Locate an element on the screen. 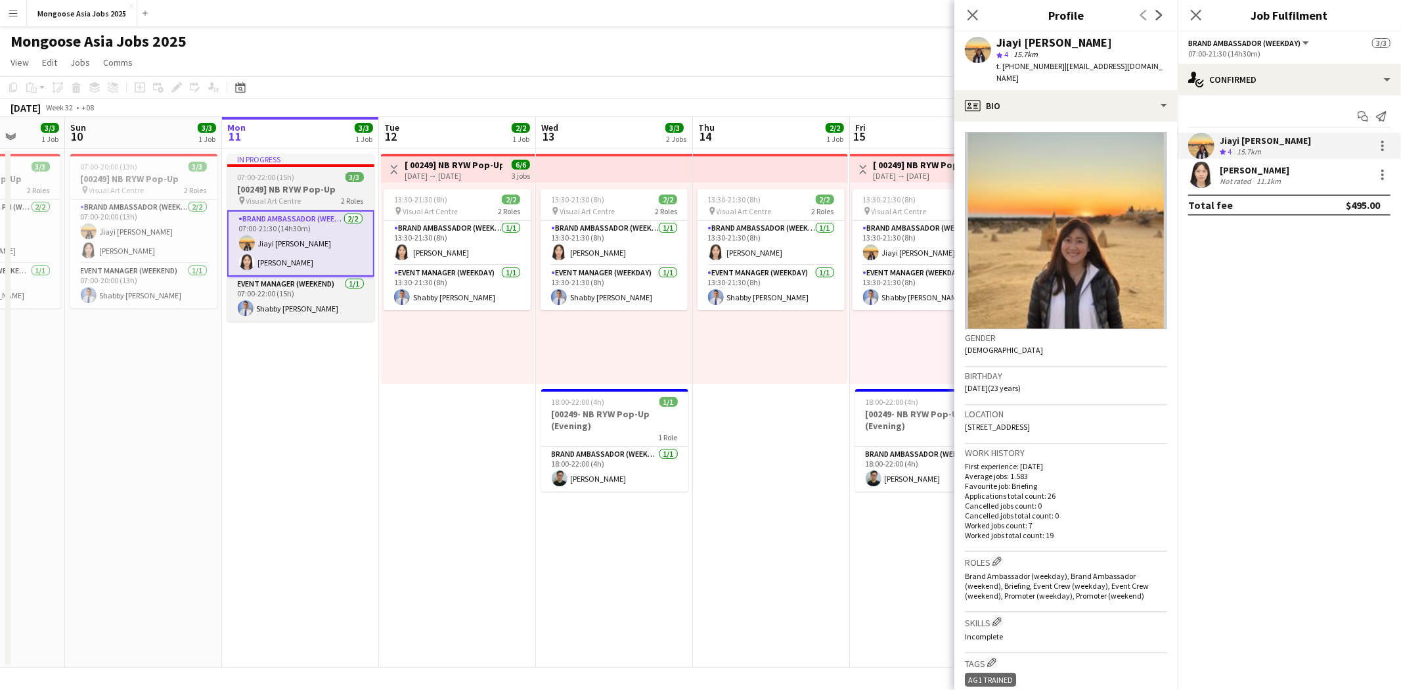 The height and width of the screenshot is (690, 1401). span: Thu is located at coordinates (706, 127).